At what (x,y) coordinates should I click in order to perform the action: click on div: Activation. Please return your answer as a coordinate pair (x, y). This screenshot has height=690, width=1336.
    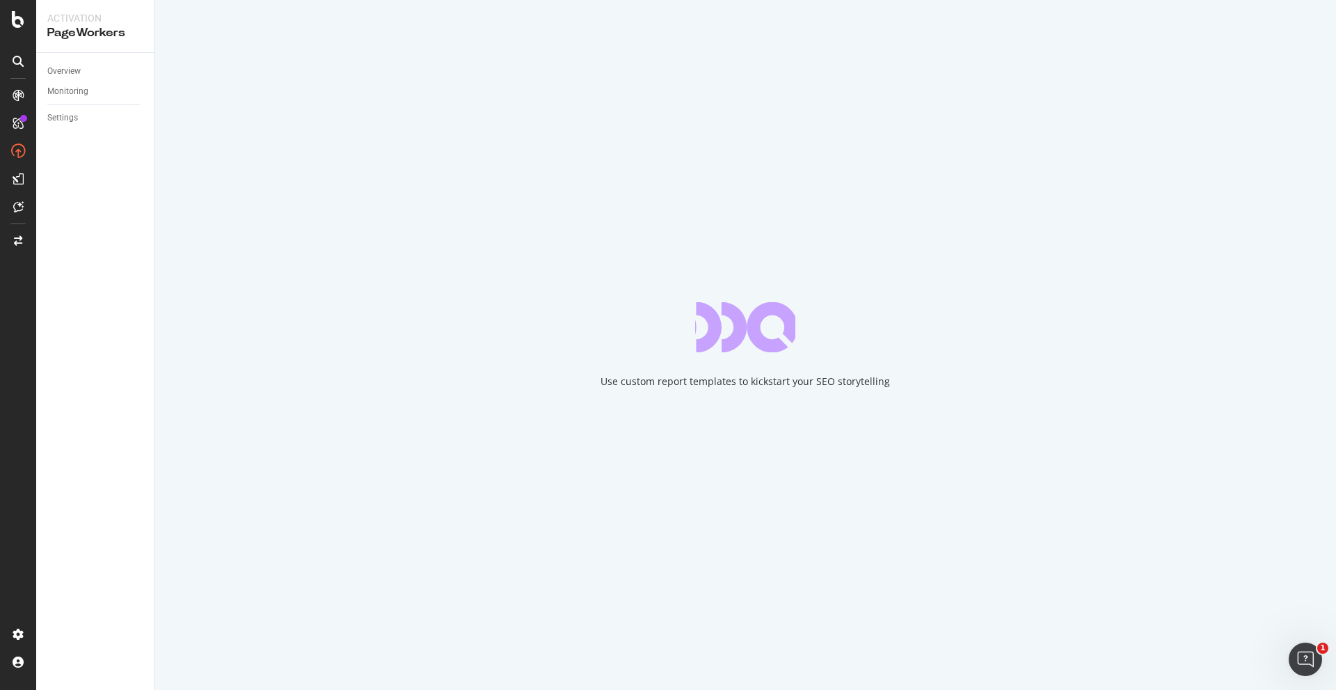
    Looking at the image, I should click on (95, 18).